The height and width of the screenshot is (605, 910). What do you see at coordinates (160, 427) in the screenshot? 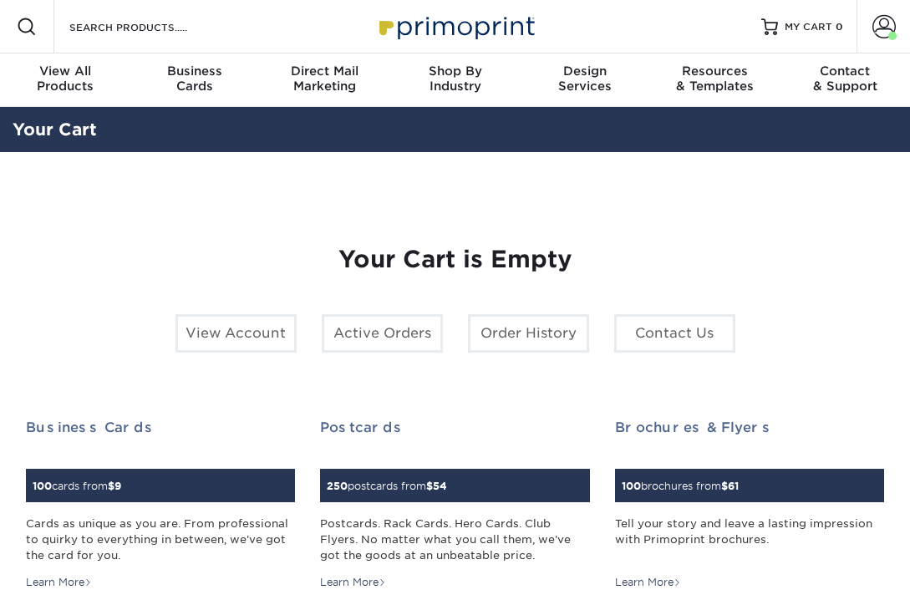
I see `h2: Business Cards` at bounding box center [160, 427].